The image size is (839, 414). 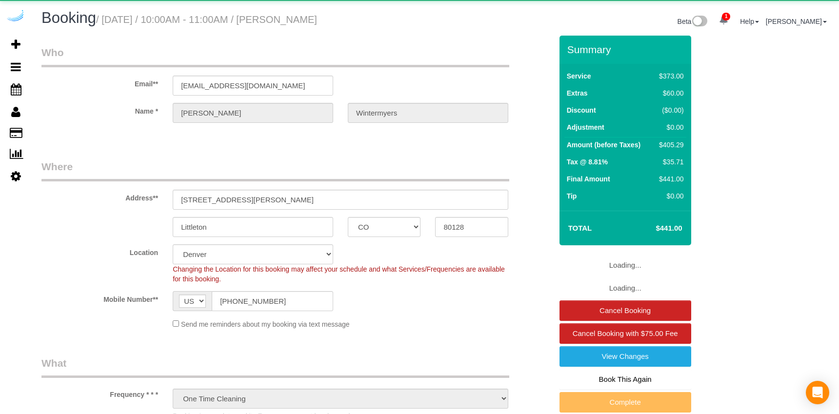 What do you see at coordinates (669, 93) in the screenshot?
I see `div: $60.00` at bounding box center [669, 93].